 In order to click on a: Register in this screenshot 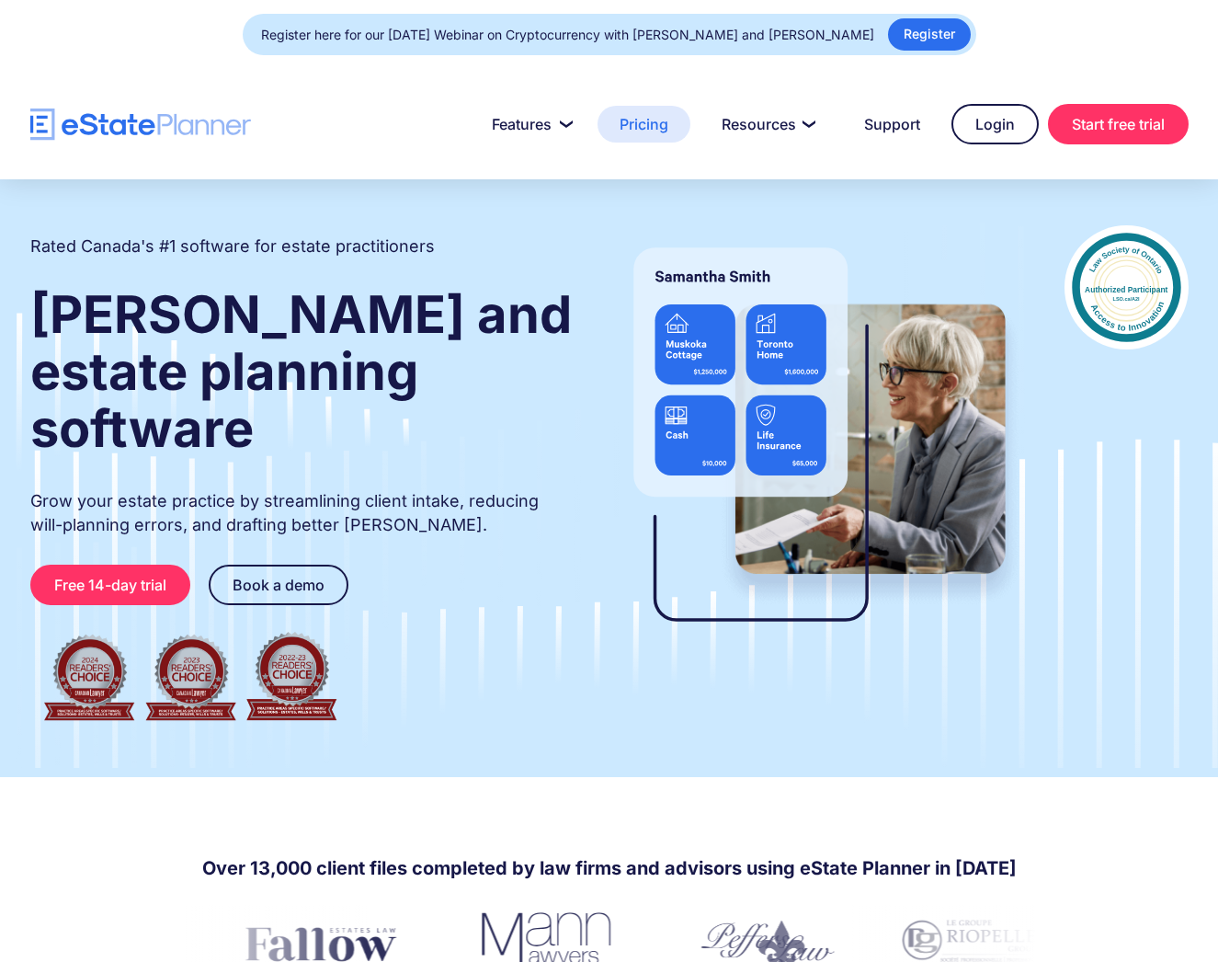, I will do `click(930, 34)`.